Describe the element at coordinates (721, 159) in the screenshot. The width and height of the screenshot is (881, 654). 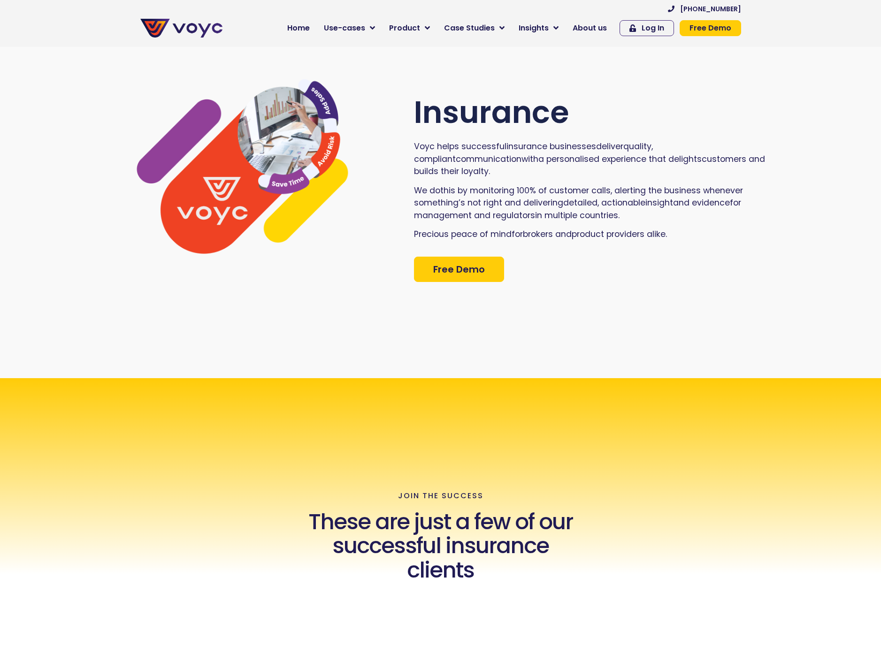
I see `span: customer` at that location.